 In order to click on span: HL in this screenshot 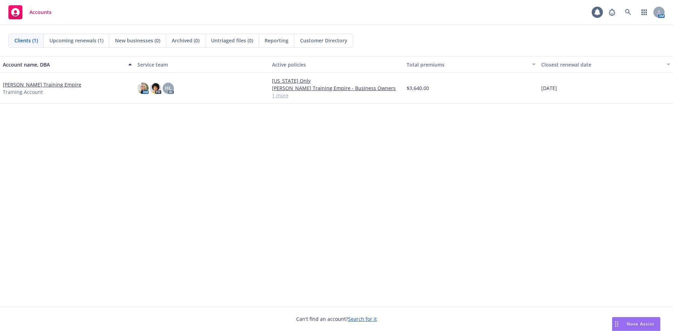, I will do `click(168, 88)`.